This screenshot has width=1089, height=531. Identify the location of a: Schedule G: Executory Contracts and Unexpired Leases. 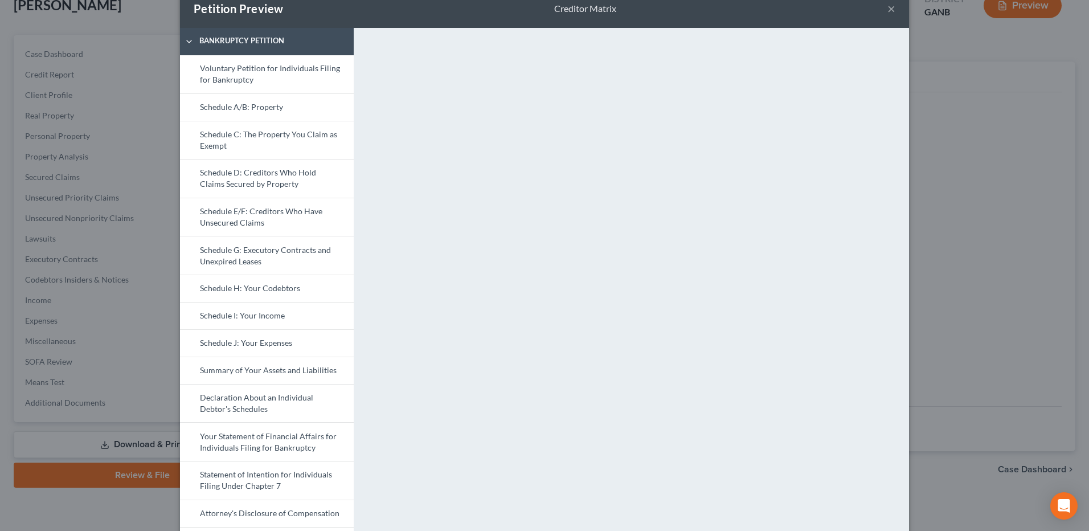
(267, 255).